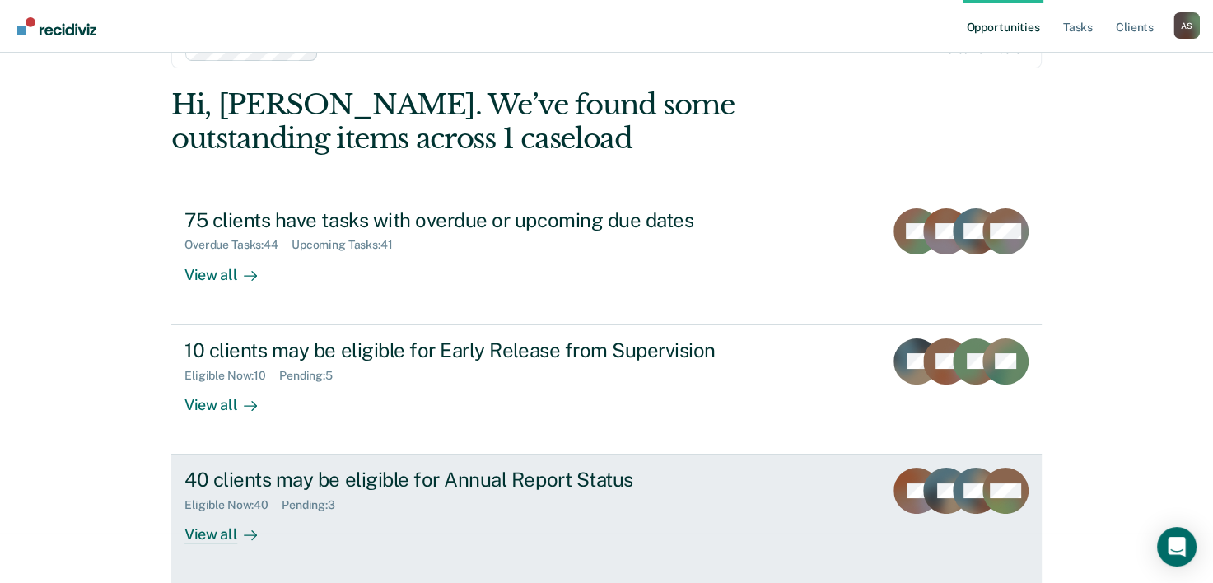  I want to click on div: Open Intercom Messenger, so click(1177, 547).